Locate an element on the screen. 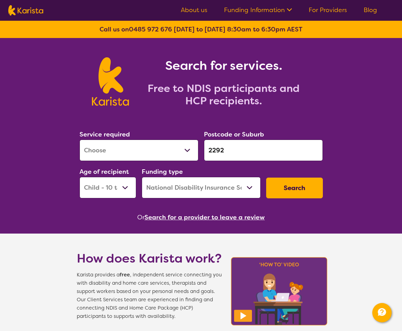 Image resolution: width=402 pixels, height=331 pixels. label: Age of recipient is located at coordinates (104, 172).